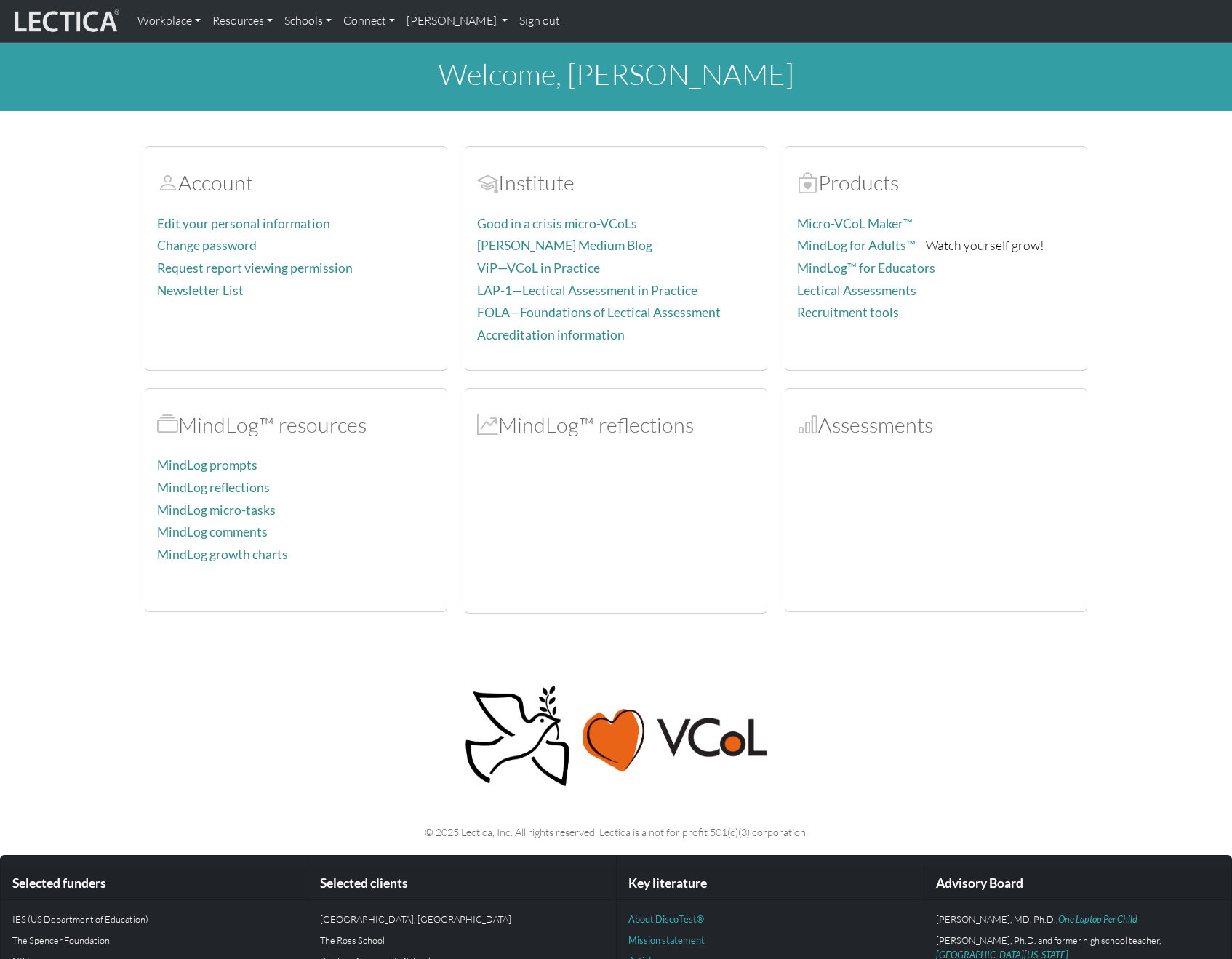 The height and width of the screenshot is (959, 1232). Describe the element at coordinates (616, 183) in the screenshot. I see `h2: Institute` at that location.